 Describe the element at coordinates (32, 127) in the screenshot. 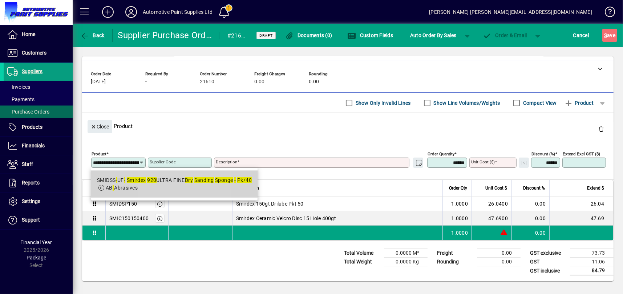

I see `span: Products` at that location.